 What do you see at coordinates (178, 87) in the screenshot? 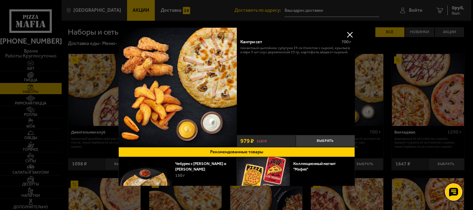
I see `img: Кантри сет` at bounding box center [178, 87].